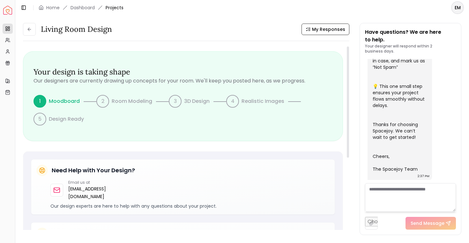  I want to click on h5: Need Help with Your Design?, so click(93, 171).